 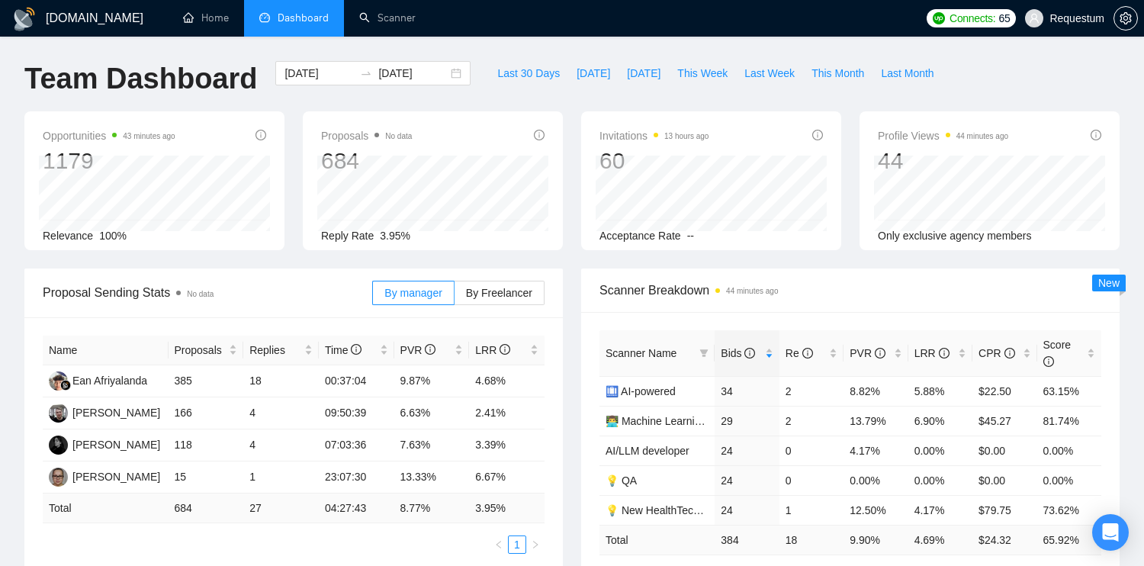 What do you see at coordinates (703, 73) in the screenshot?
I see `button: This Week` at bounding box center [703, 73].